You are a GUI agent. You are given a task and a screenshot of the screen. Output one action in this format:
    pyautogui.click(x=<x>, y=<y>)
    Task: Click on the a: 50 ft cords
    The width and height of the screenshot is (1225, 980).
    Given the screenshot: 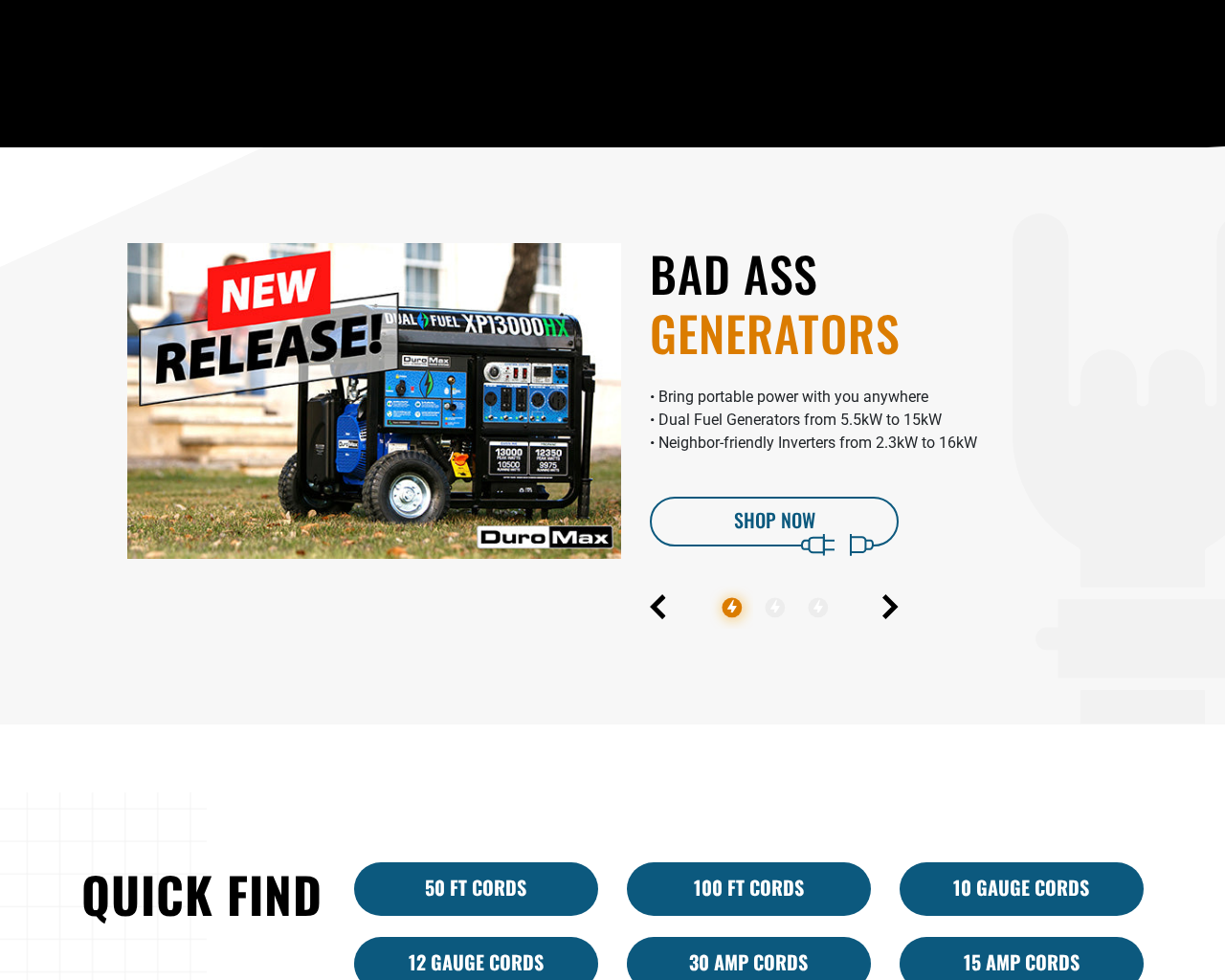 What is the action you would take?
    pyautogui.click(x=476, y=889)
    